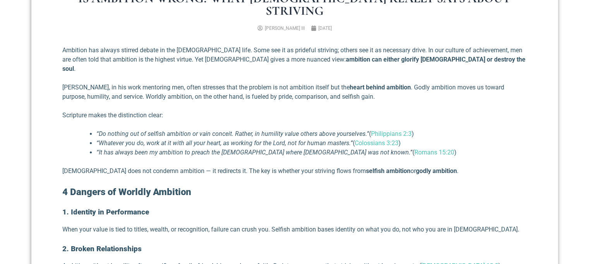 Image resolution: width=589 pixels, height=264 pixels. What do you see at coordinates (434, 152) in the screenshot?
I see `a: Romans 15:20` at bounding box center [434, 152].